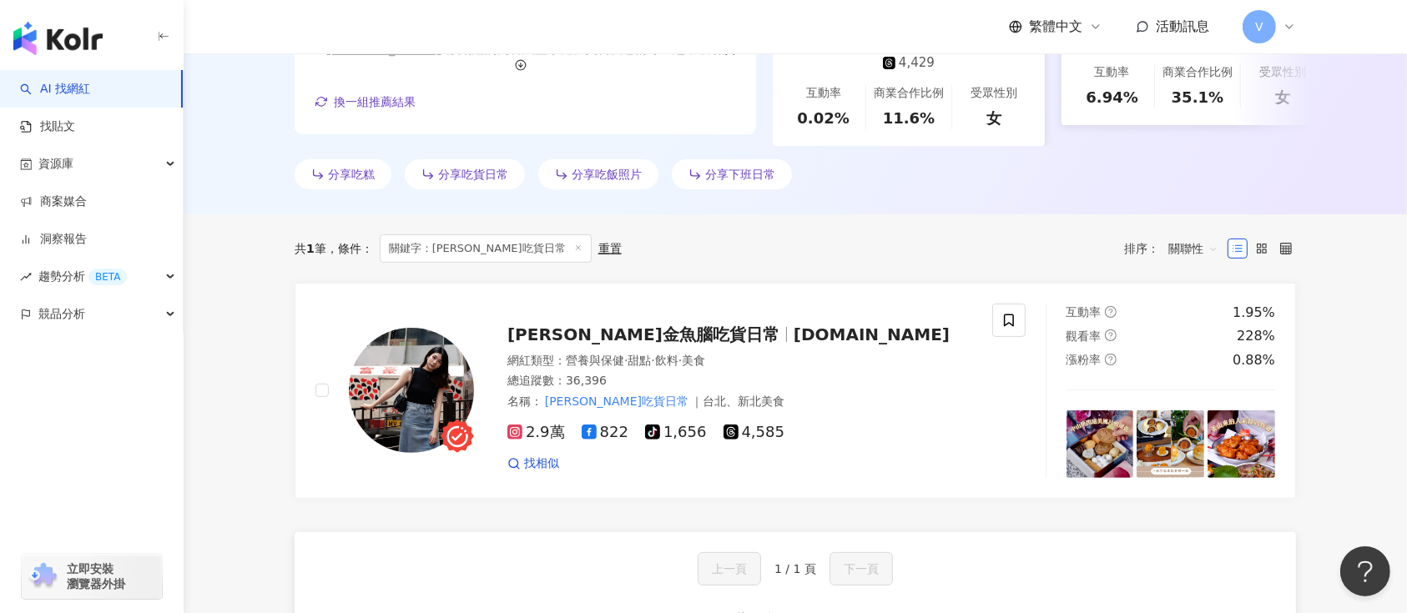 This screenshot has height=613, width=1407. What do you see at coordinates (365, 102) in the screenshot?
I see `button: 換一組推薦結果` at bounding box center [365, 102].